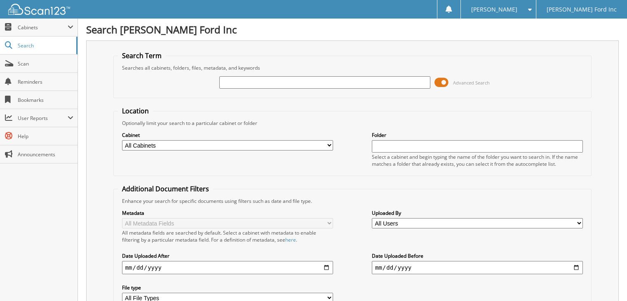 The width and height of the screenshot is (627, 301). What do you see at coordinates (228, 236) in the screenshot?
I see `div: All metadata fields are searched by default. Select a cabinet with metadata to enable filtering b...` at bounding box center [228, 236].